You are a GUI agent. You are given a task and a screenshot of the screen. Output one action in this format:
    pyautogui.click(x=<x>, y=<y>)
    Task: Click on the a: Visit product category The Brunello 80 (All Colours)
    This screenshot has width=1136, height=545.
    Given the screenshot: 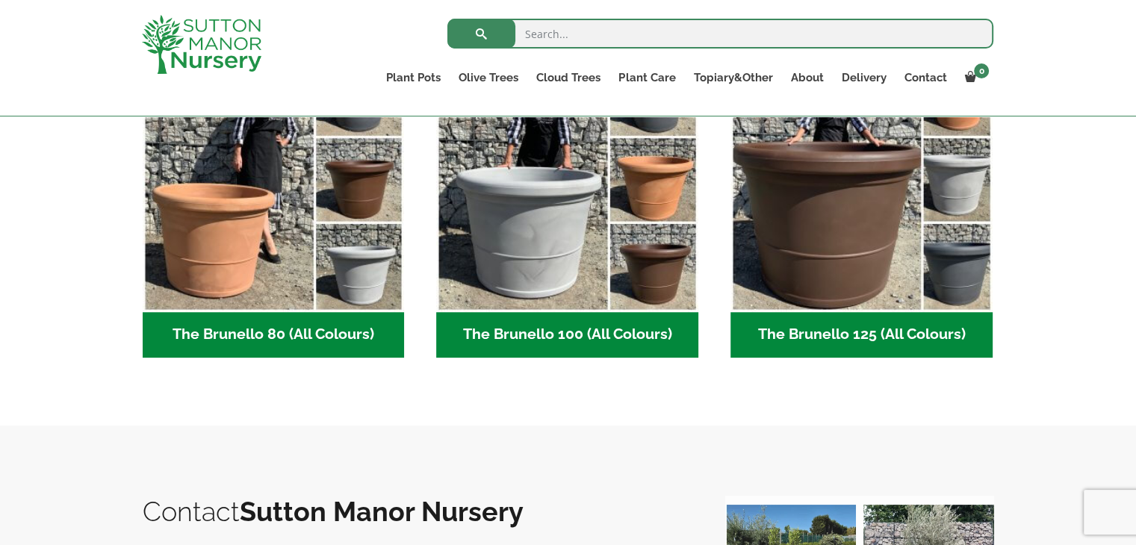 What is the action you would take?
    pyautogui.click(x=273, y=204)
    